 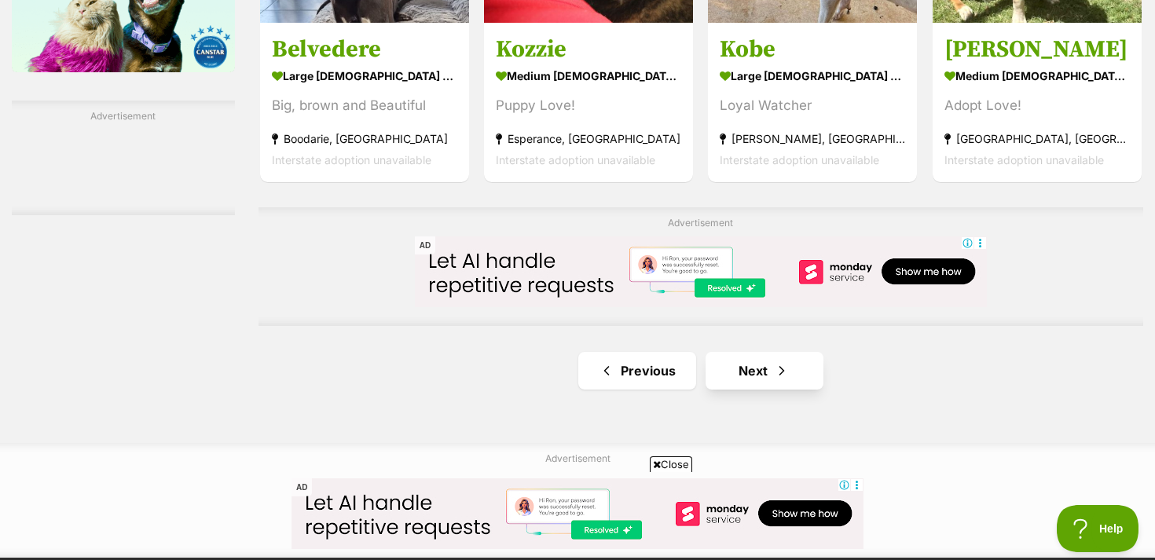 What do you see at coordinates (701, 371) in the screenshot?
I see `nav: Pagination` at bounding box center [701, 371].